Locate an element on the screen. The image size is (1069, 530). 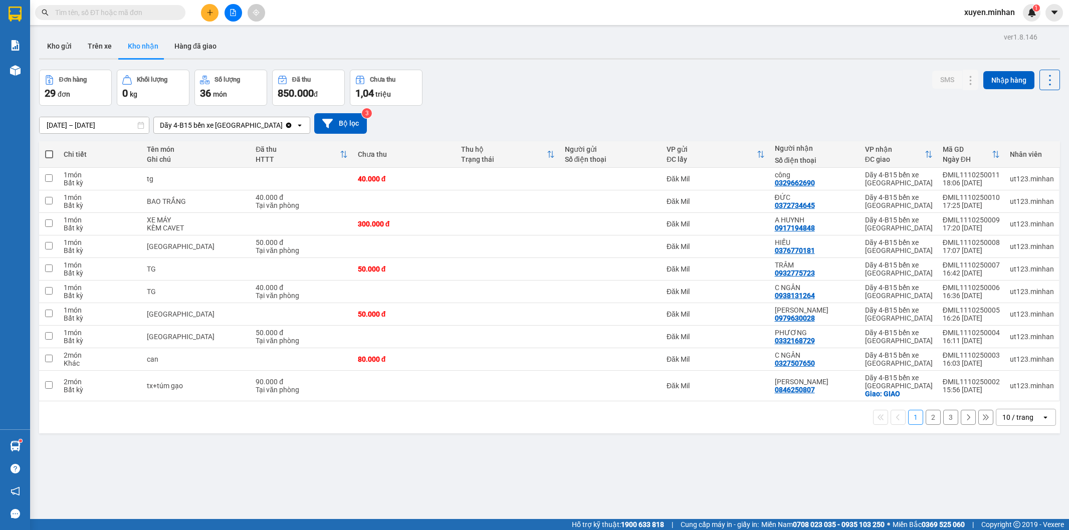
div: can is located at coordinates (196, 359).